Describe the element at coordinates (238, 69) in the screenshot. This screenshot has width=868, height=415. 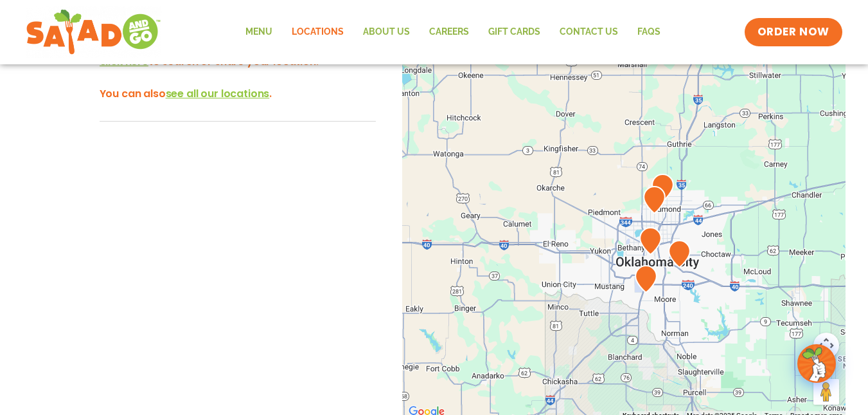
I see `h3: Hey there! We'd love to show you what's nearby - to search or share your location. You can also .` at that location.